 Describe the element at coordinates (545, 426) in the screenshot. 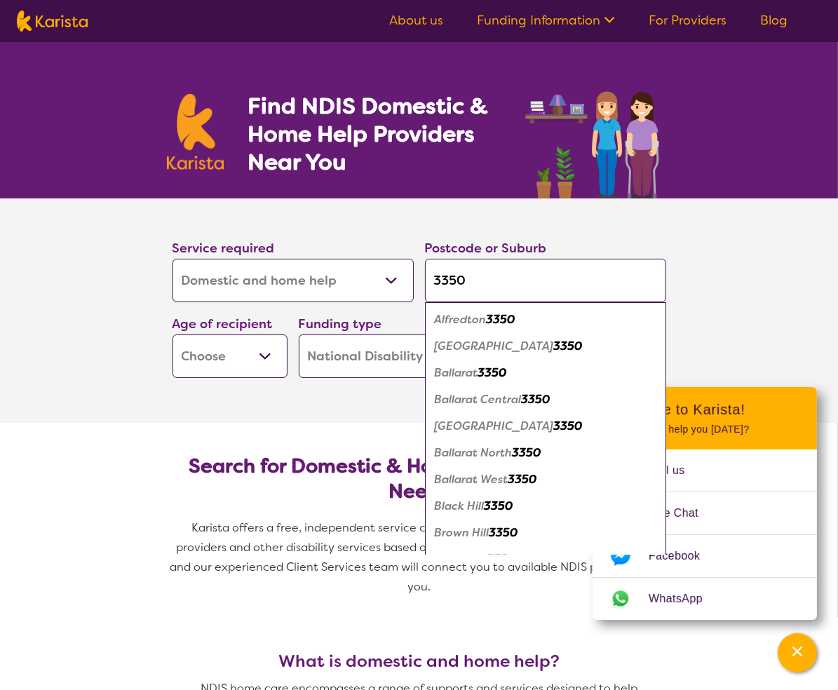

I see `div: Ballarat East 3350` at that location.